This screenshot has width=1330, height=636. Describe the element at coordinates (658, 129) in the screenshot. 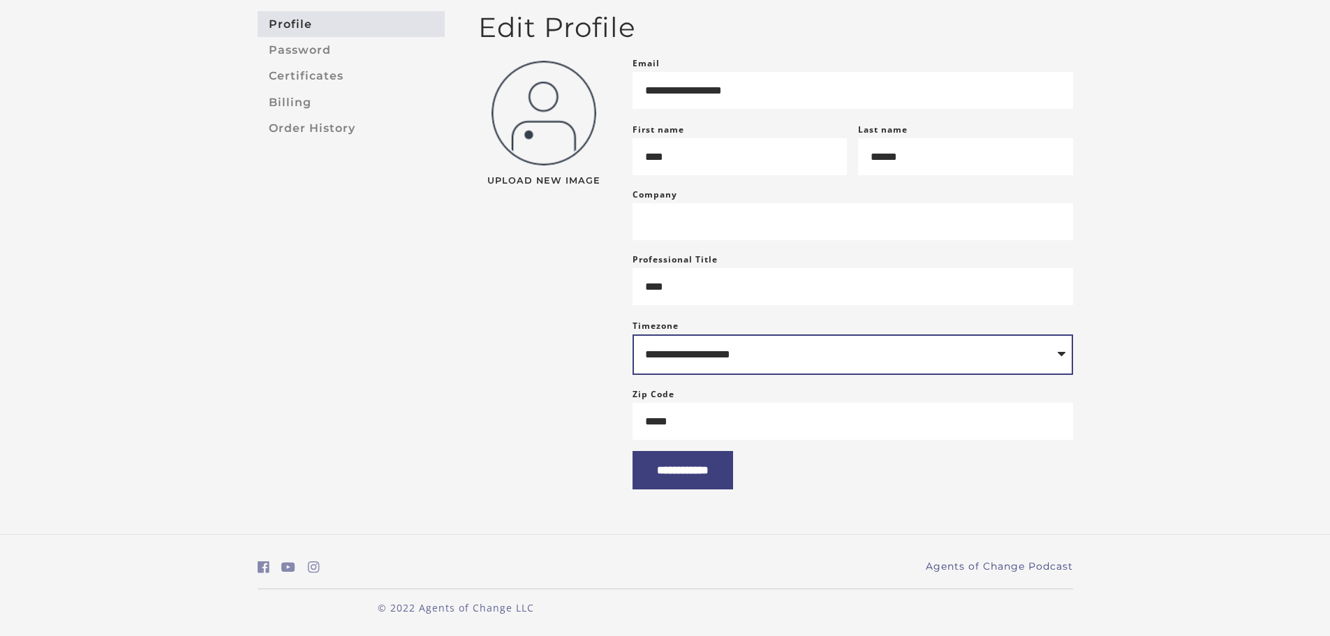

I see `label: First name` at that location.